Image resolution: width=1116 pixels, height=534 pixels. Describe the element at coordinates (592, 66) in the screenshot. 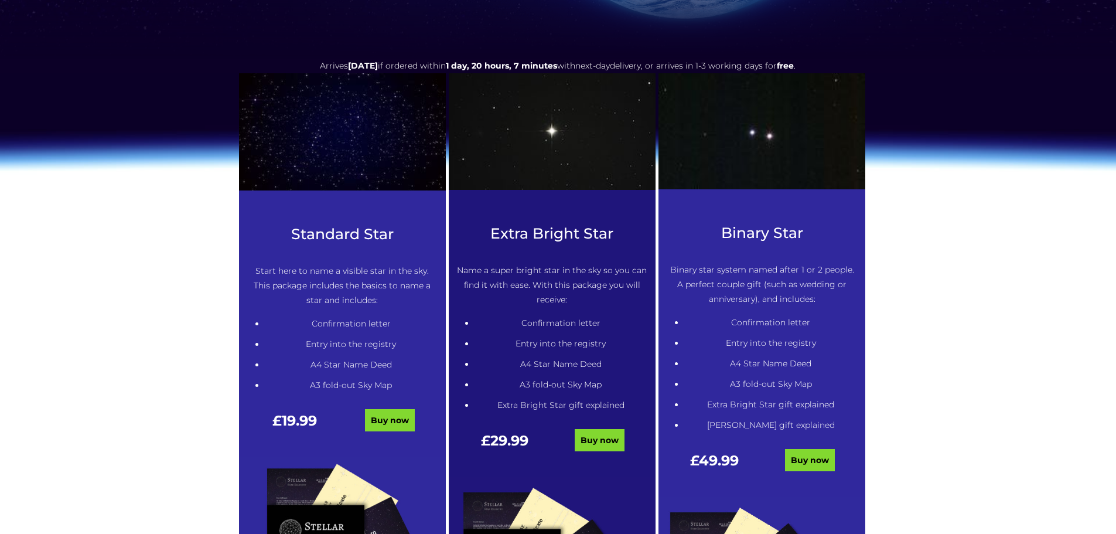

I see `span: next-day` at that location.